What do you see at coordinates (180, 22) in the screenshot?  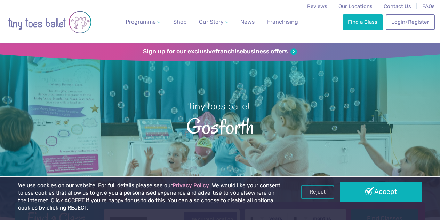 I see `span: Shop` at bounding box center [180, 22].